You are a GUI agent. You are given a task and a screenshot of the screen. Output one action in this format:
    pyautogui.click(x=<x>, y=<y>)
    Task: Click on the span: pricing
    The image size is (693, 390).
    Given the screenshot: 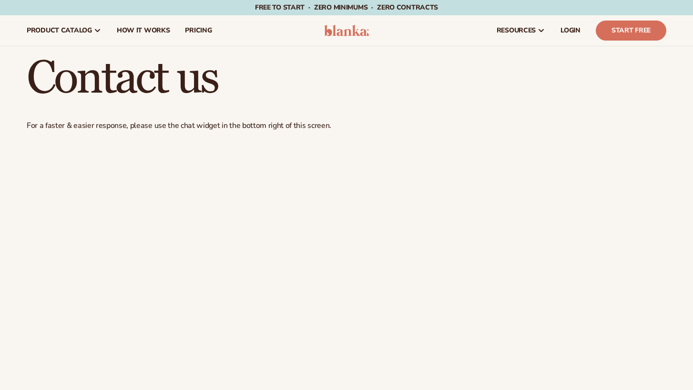 What is the action you would take?
    pyautogui.click(x=198, y=31)
    